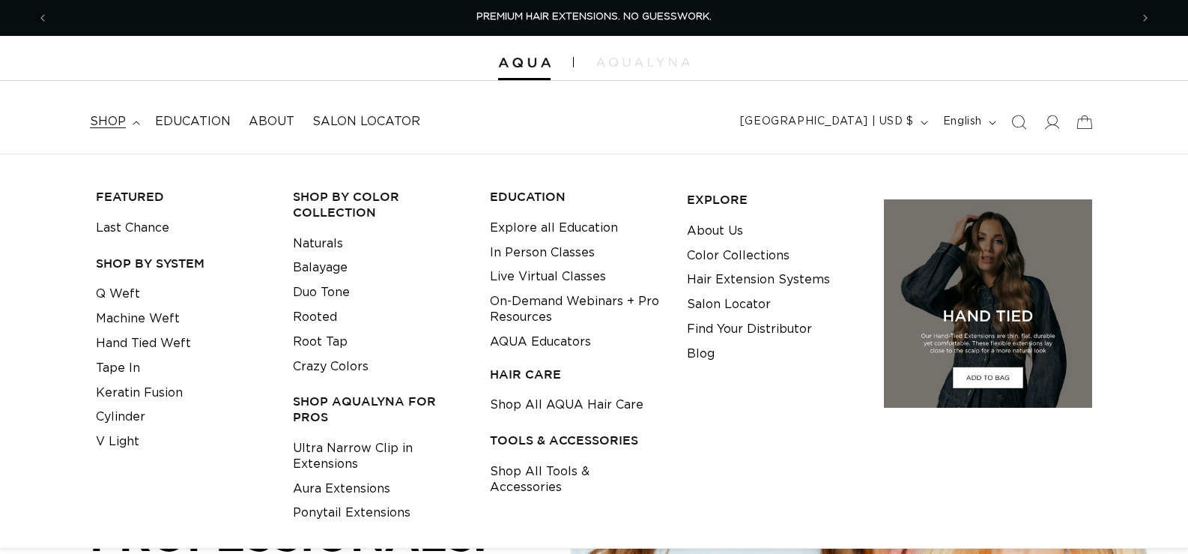 The width and height of the screenshot is (1188, 554). I want to click on a: Cylinder, so click(121, 417).